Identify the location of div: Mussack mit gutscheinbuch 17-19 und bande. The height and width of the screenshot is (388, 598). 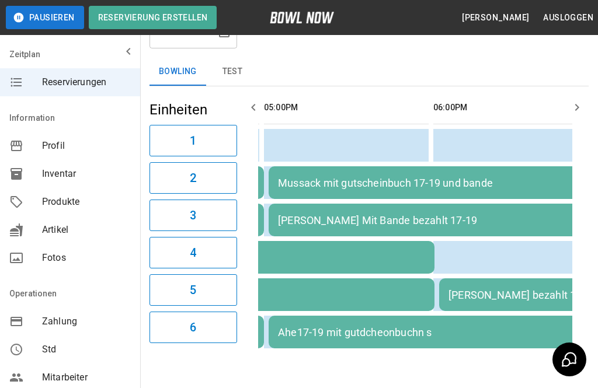
(437, 183).